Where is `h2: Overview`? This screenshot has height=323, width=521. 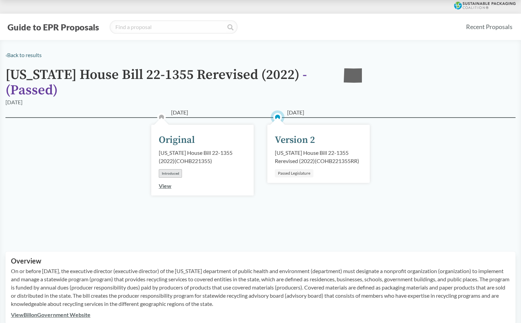
h2: Overview is located at coordinates (261, 261).